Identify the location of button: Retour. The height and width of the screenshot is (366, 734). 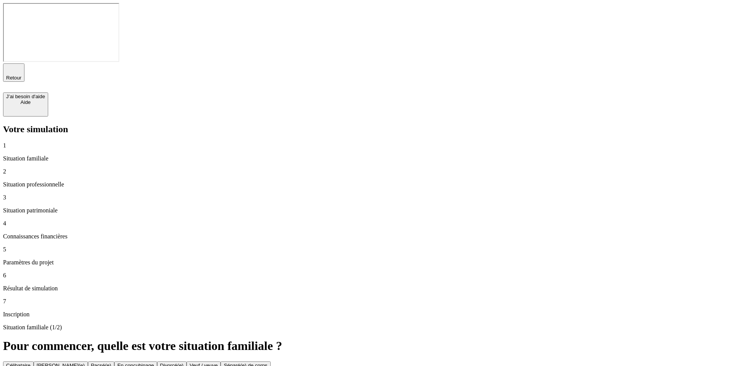
(14, 73).